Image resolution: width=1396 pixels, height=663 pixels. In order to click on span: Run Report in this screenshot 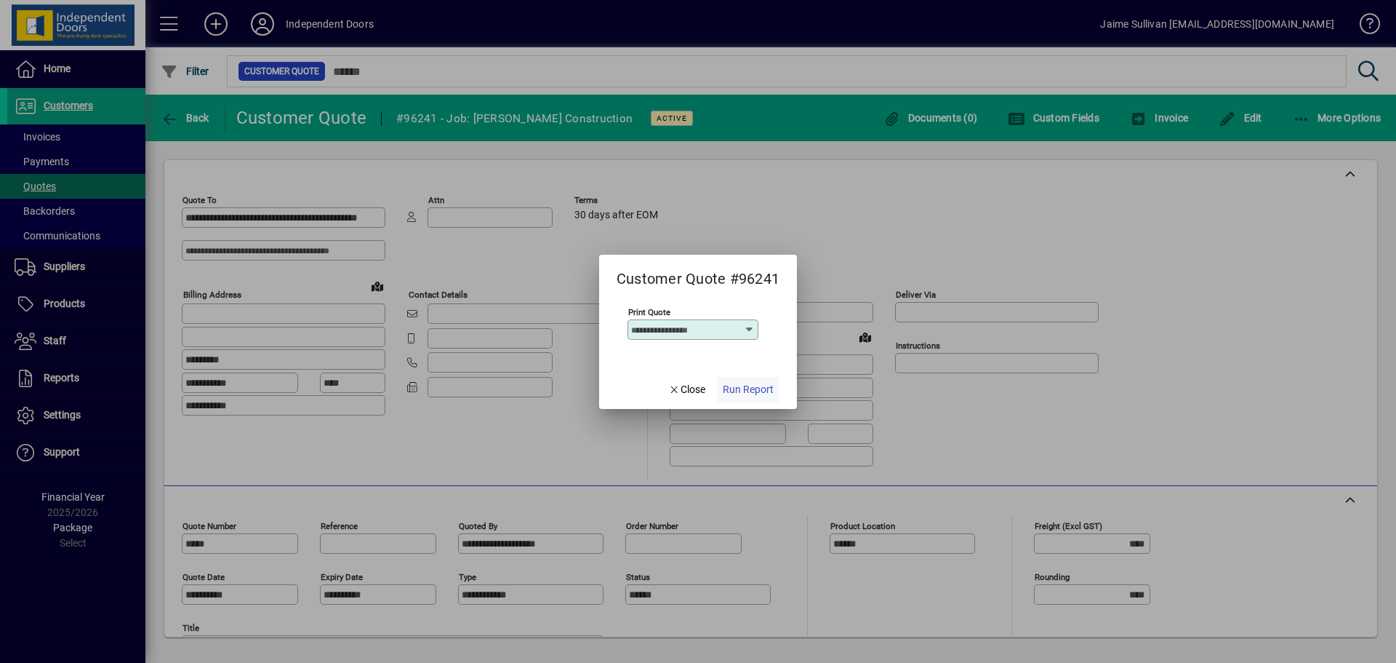, I will do `click(748, 389)`.